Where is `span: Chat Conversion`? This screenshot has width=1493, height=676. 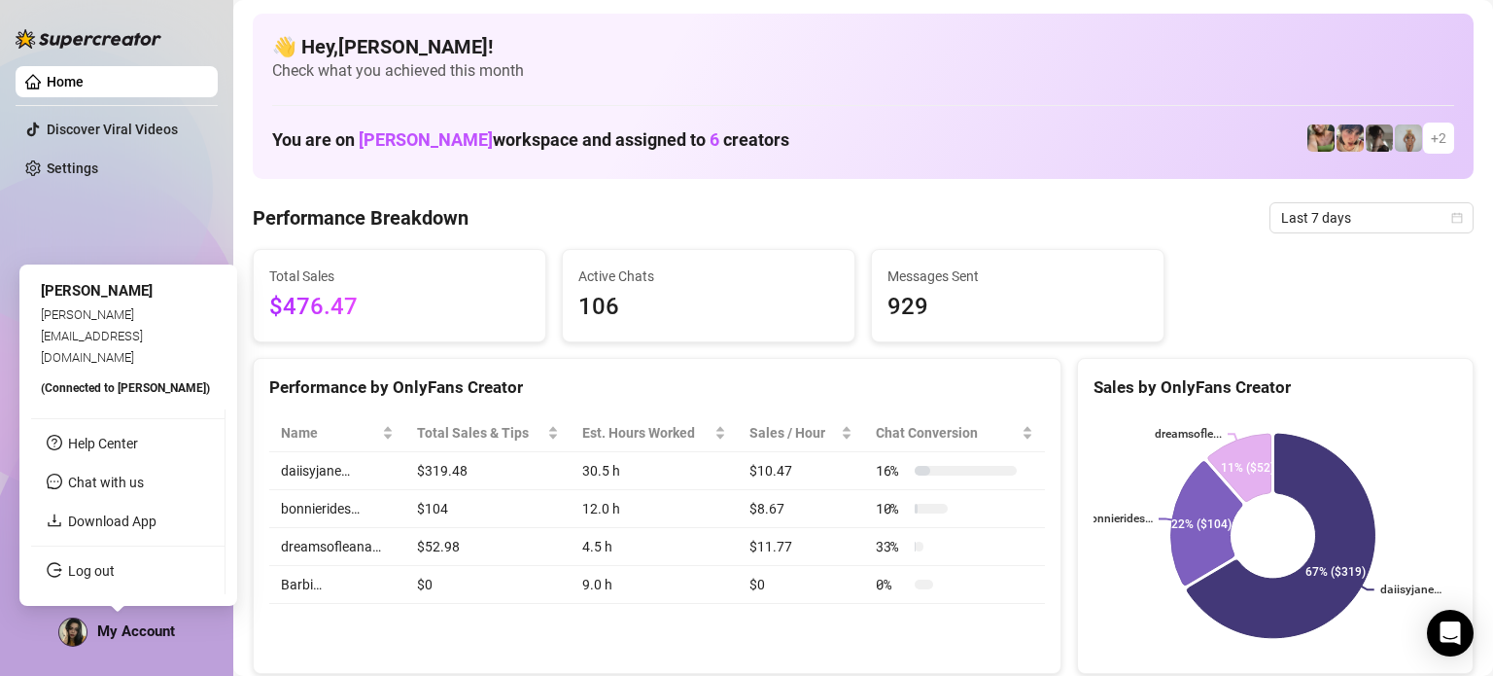 span: Chat Conversion is located at coordinates (947, 433).